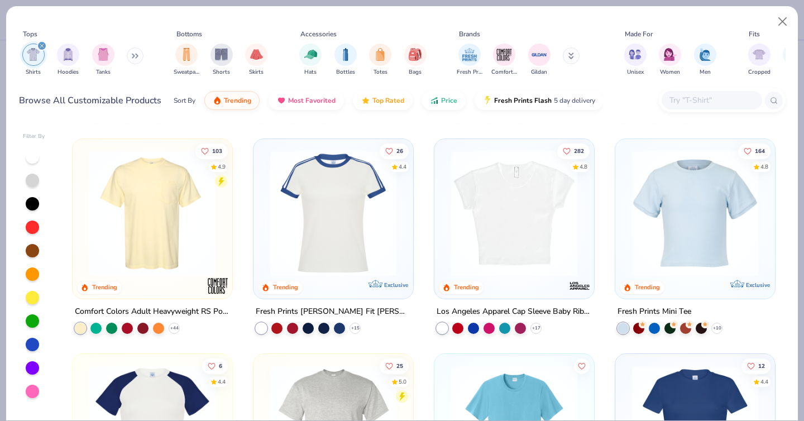 The height and width of the screenshot is (421, 804). What do you see at coordinates (318, 34) in the screenshot?
I see `div: Accessories` at bounding box center [318, 34].